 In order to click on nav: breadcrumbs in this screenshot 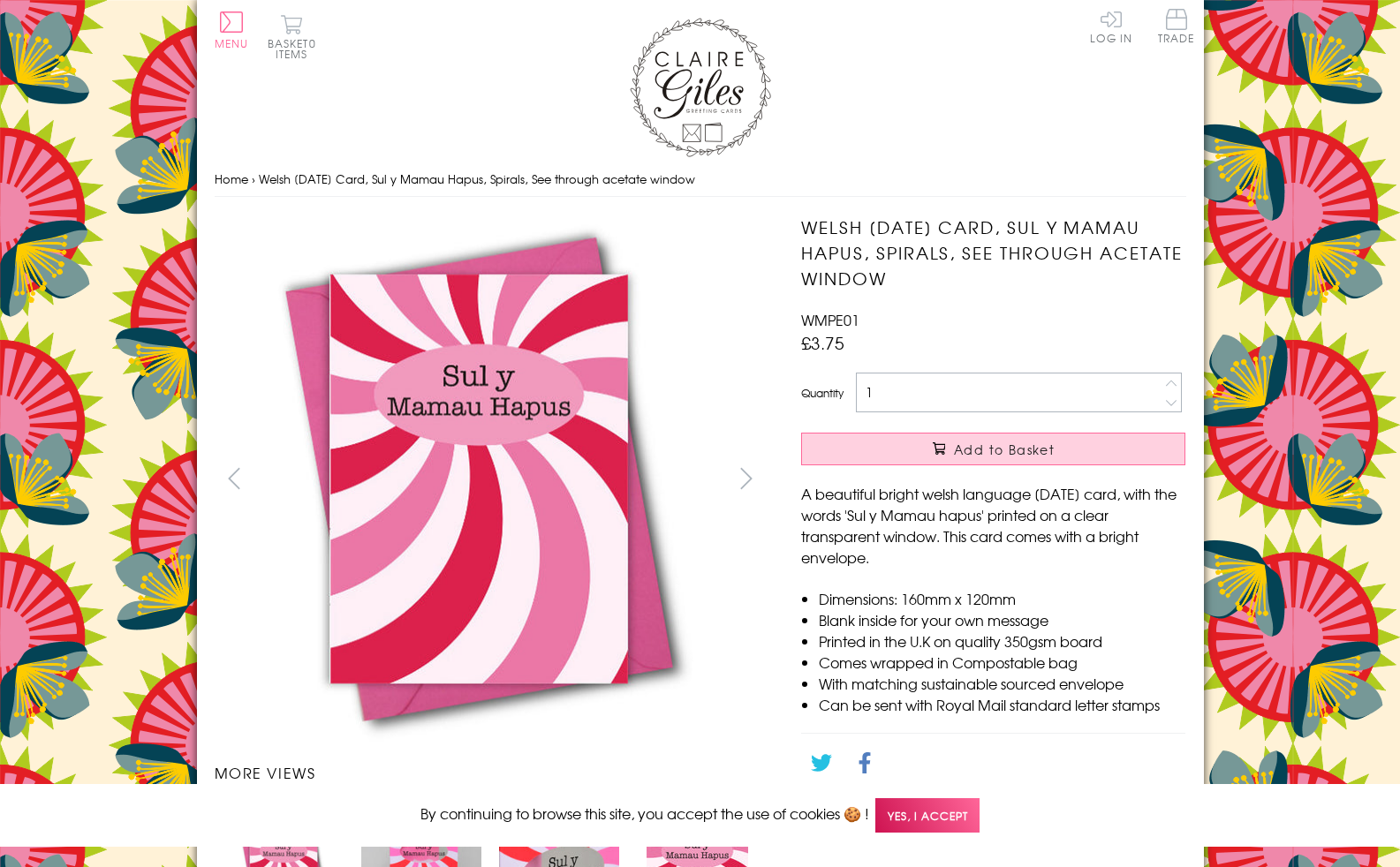, I will do `click(700, 179)`.